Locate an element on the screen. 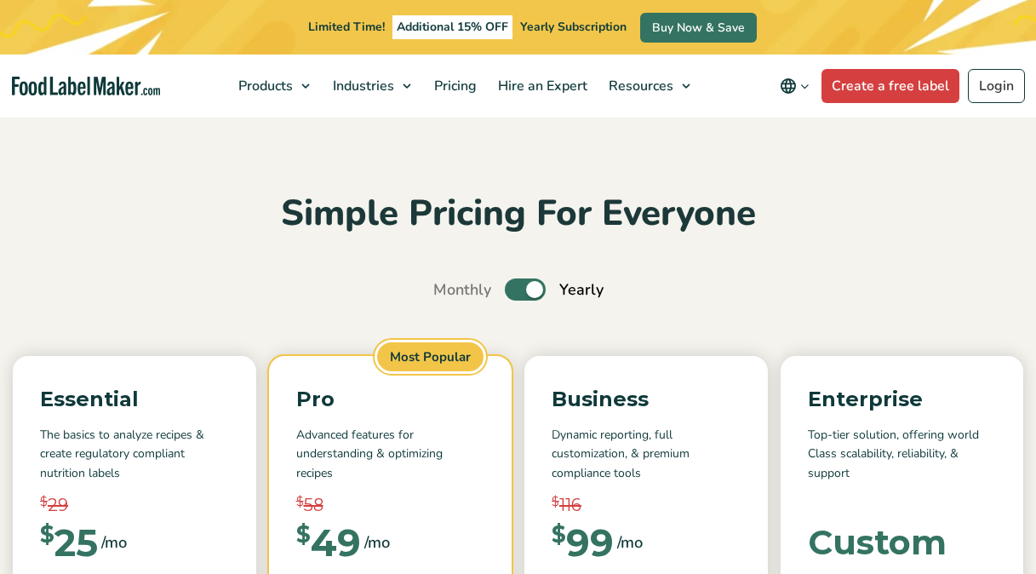  div: 49 is located at coordinates (329, 542).